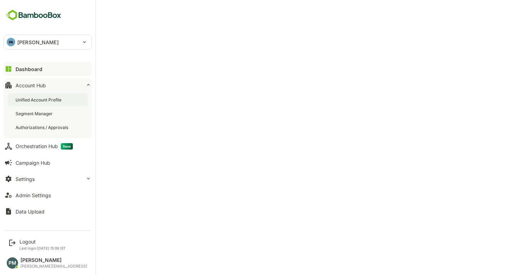 This screenshot has height=275, width=509. What do you see at coordinates (42, 127) in the screenshot?
I see `div: Authorizations / Approvals` at bounding box center [42, 127].